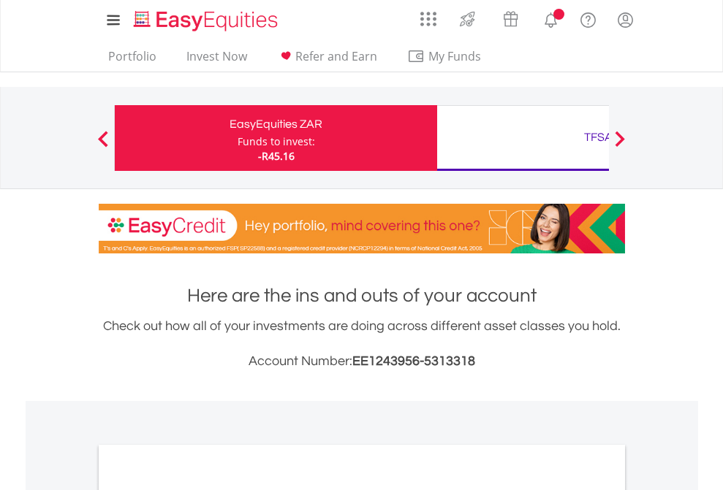 Image resolution: width=723 pixels, height=490 pixels. I want to click on div: Check out how all of your investments are doing across different asset classes you hold., so click(362, 344).